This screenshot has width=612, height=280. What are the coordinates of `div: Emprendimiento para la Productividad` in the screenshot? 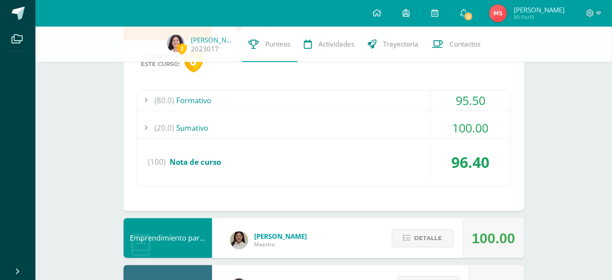 It's located at (168, 238).